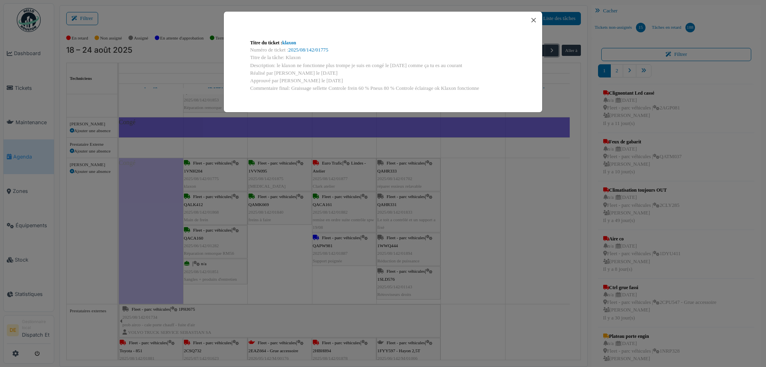 The width and height of the screenshot is (766, 367). Describe the element at coordinates (383, 50) in the screenshot. I see `div: Numéro de ticket :` at that location.